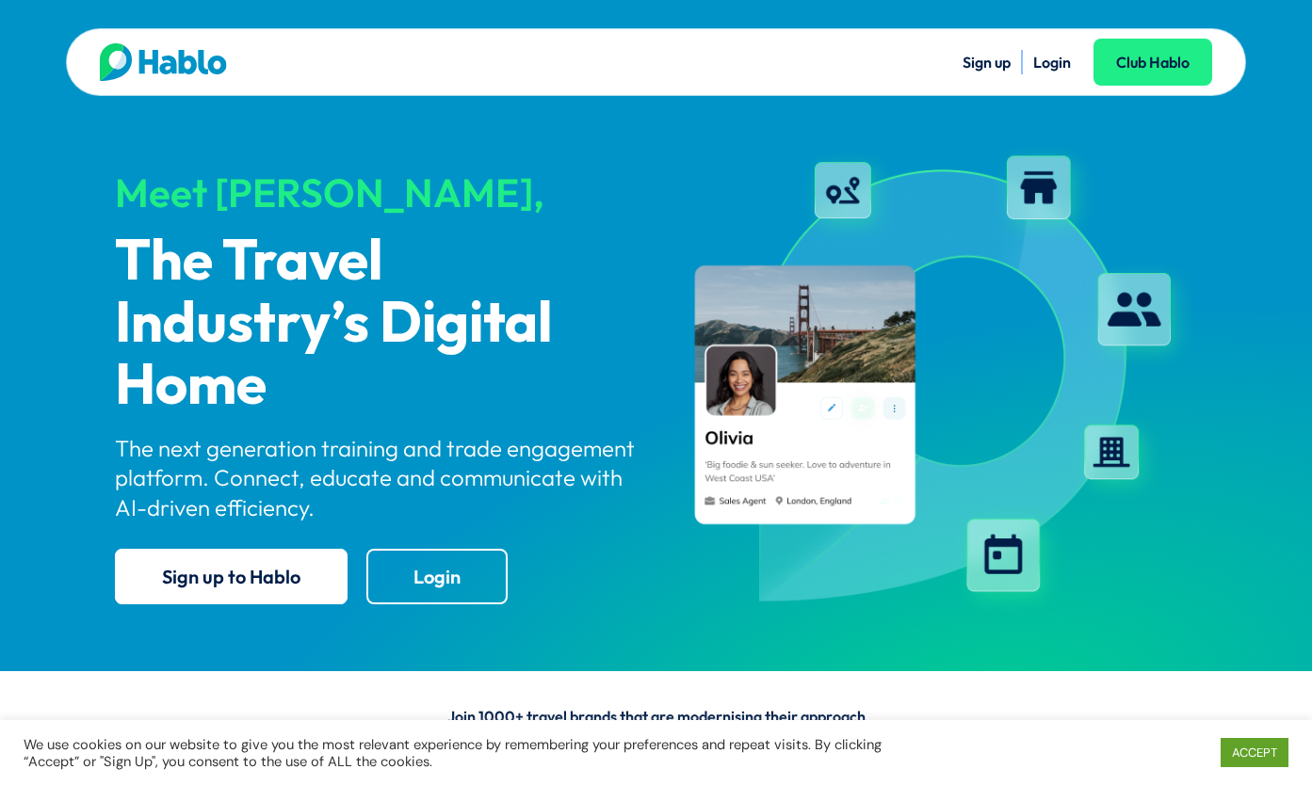 Image resolution: width=1312 pixels, height=785 pixels. Describe the element at coordinates (1254, 752) in the screenshot. I see `a: ACCEPT` at that location.